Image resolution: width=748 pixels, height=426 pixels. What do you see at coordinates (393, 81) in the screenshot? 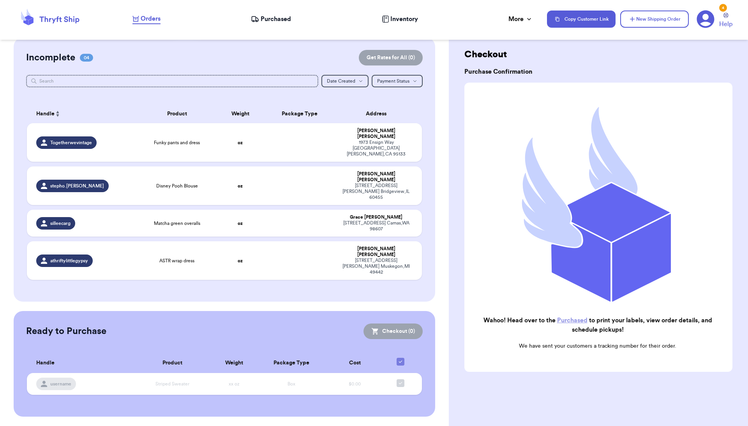
I see `span: Payment Status` at bounding box center [393, 81].